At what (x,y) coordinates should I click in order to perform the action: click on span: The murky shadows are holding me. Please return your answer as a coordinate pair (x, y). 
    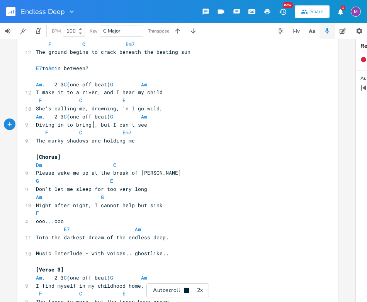
    Looking at the image, I should click on (85, 140).